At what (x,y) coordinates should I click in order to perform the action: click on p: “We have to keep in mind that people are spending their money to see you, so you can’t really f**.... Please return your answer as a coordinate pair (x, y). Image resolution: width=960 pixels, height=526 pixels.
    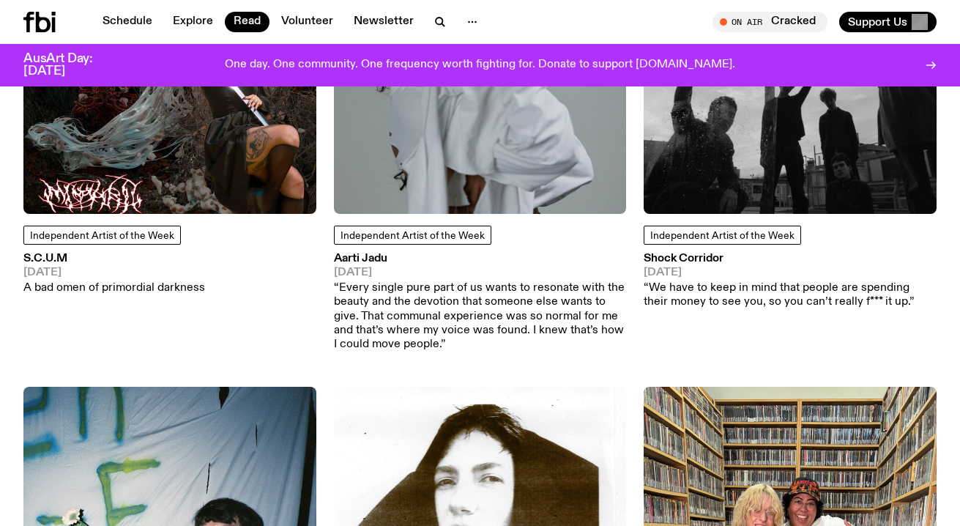
    Looking at the image, I should click on (790, 295).